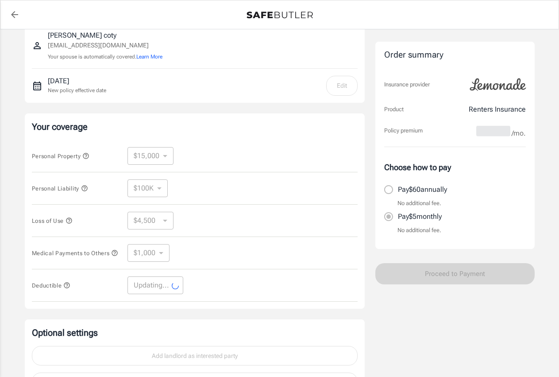 This screenshot has height=377, width=559. What do you see at coordinates (394, 109) in the screenshot?
I see `p: Product` at bounding box center [394, 109].